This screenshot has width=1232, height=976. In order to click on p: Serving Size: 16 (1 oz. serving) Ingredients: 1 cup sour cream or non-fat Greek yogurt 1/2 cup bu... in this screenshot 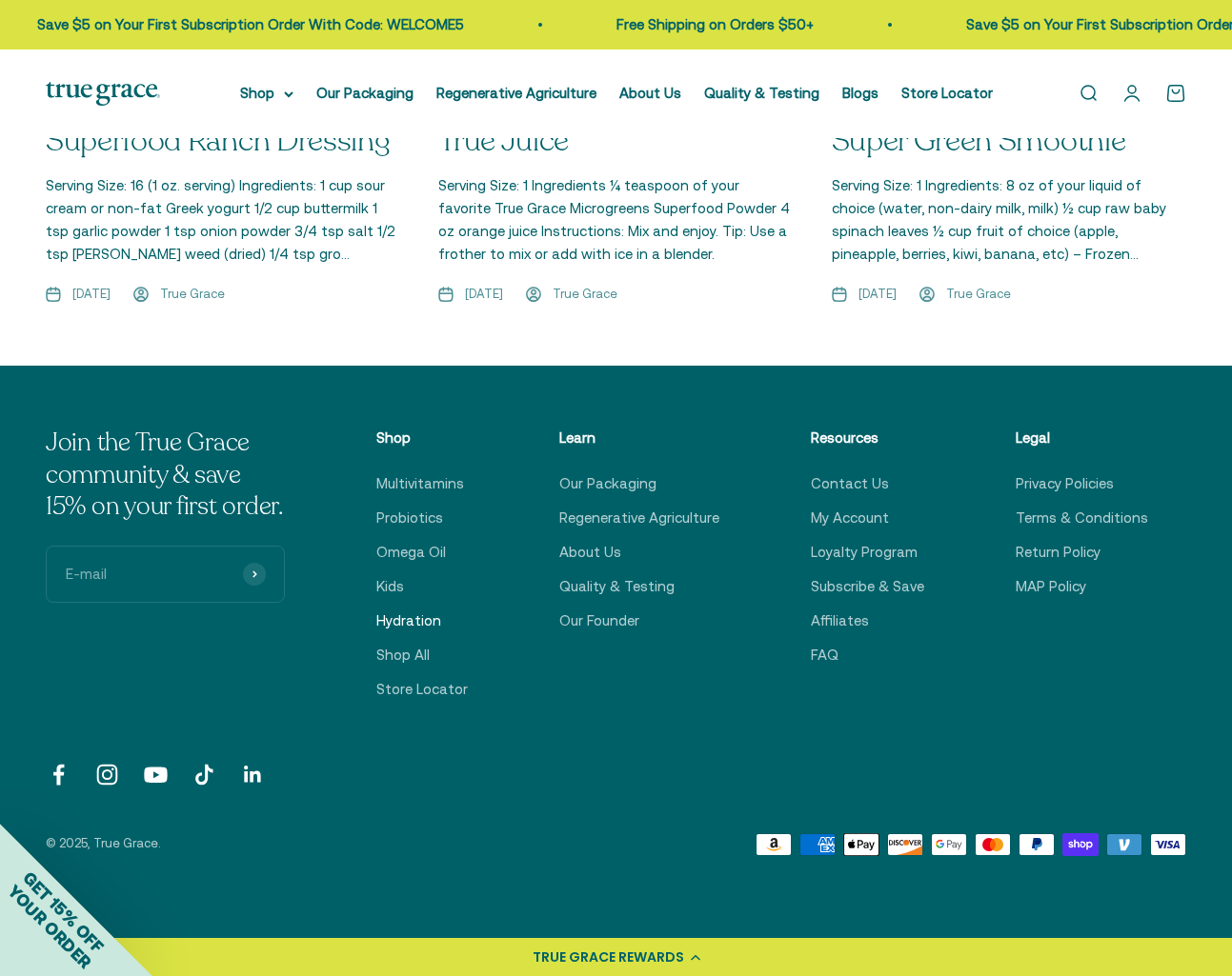, I will do `click(223, 220)`.